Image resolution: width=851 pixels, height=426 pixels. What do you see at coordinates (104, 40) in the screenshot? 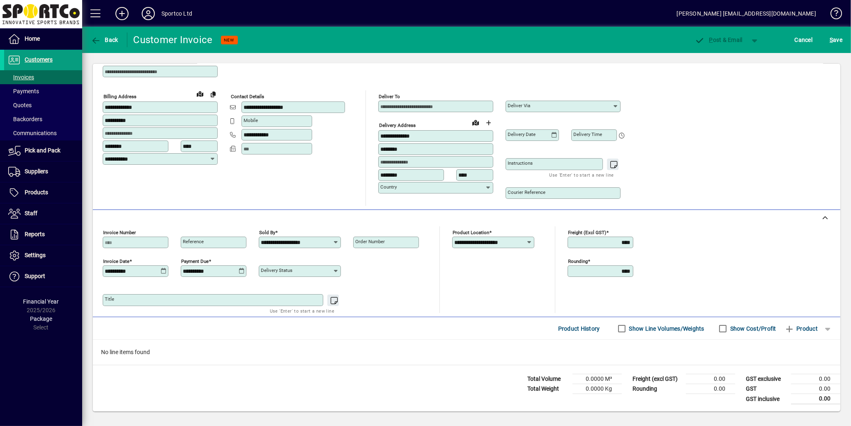
I see `span: Back` at bounding box center [104, 40].